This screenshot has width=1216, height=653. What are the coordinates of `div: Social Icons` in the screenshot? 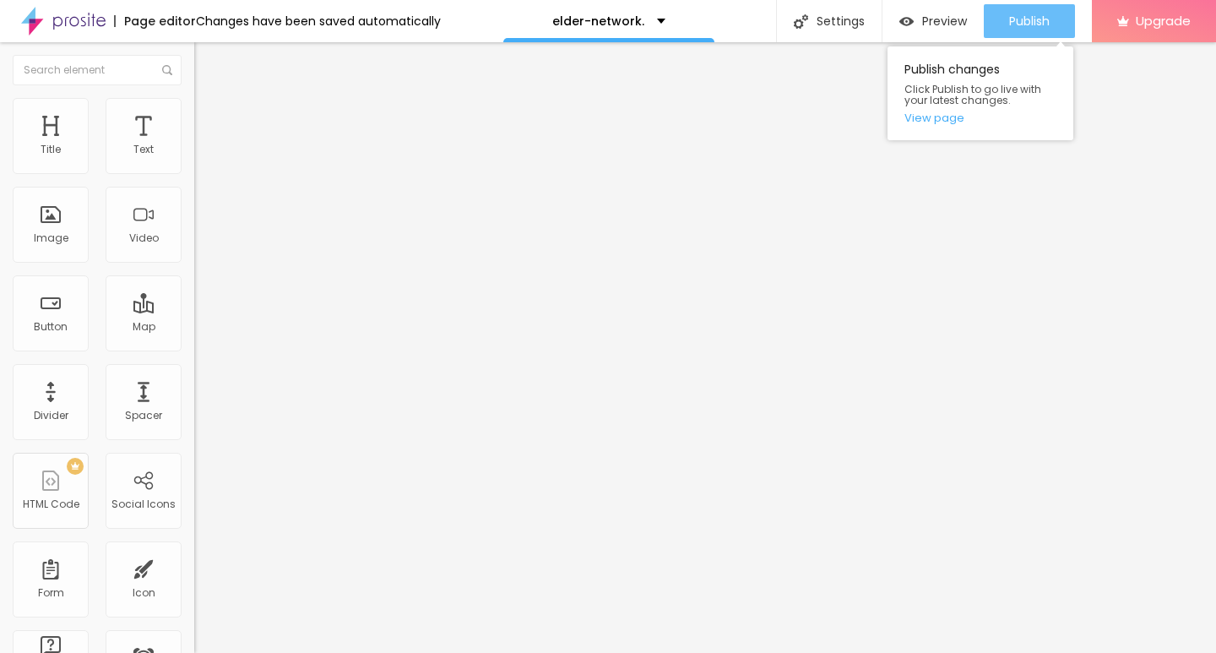 It's located at (144, 504).